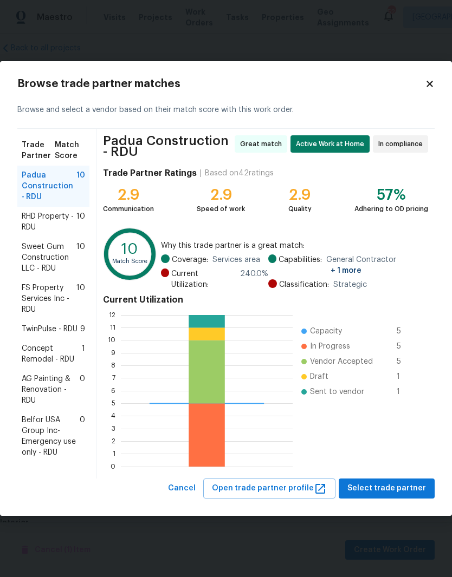  Describe the element at coordinates (330, 347) in the screenshot. I see `span: In Progress` at that location.